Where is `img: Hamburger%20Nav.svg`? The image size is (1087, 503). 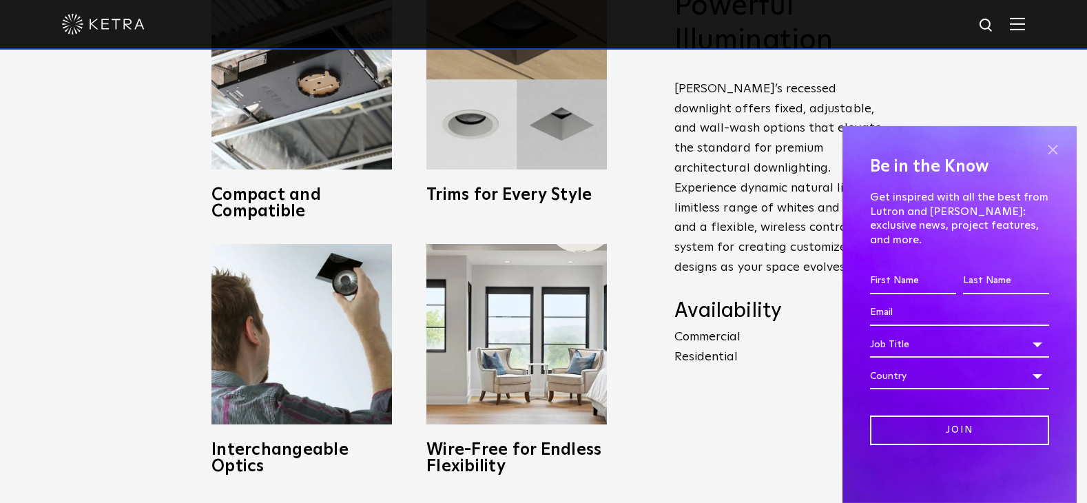
img: Hamburger%20Nav.svg is located at coordinates (1017, 23).